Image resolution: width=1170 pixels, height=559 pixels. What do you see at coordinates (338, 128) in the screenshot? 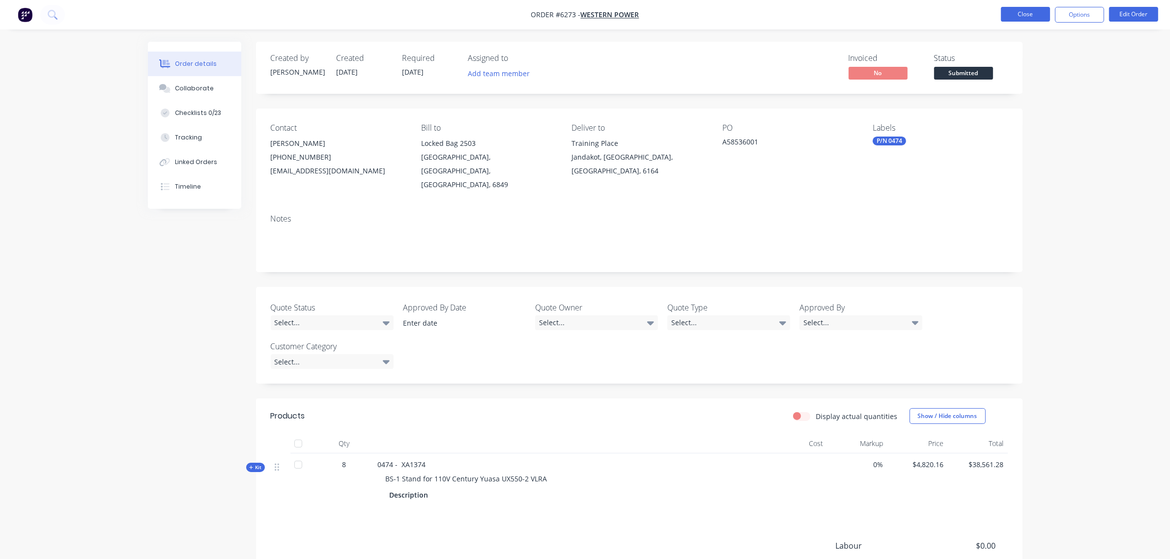
I see `div: Contact` at bounding box center [338, 128].